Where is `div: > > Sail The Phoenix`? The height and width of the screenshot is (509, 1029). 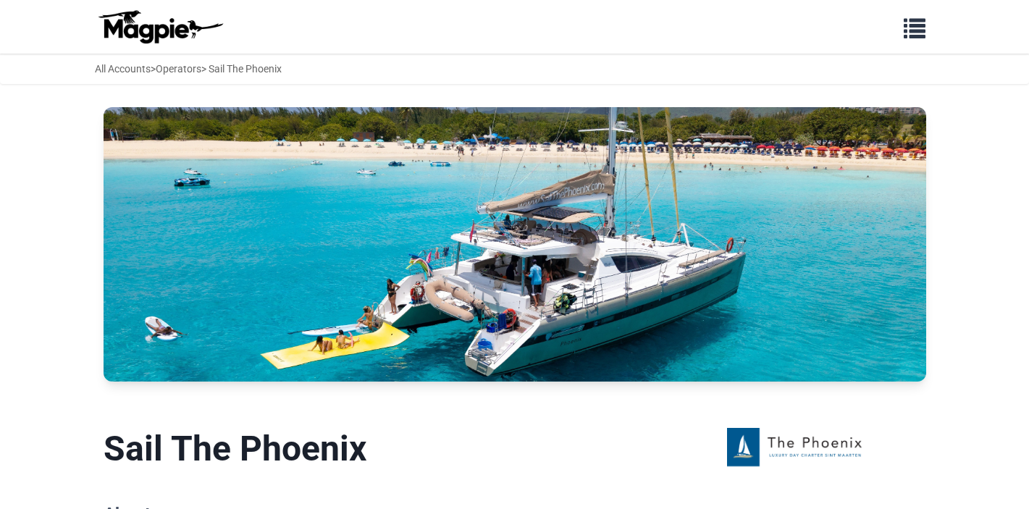 div: > > Sail The Phoenix is located at coordinates (188, 69).